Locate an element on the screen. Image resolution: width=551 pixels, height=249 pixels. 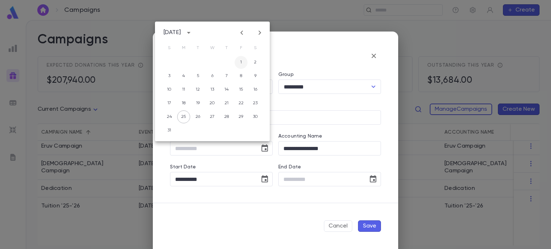
button: Next month is located at coordinates (260, 33).